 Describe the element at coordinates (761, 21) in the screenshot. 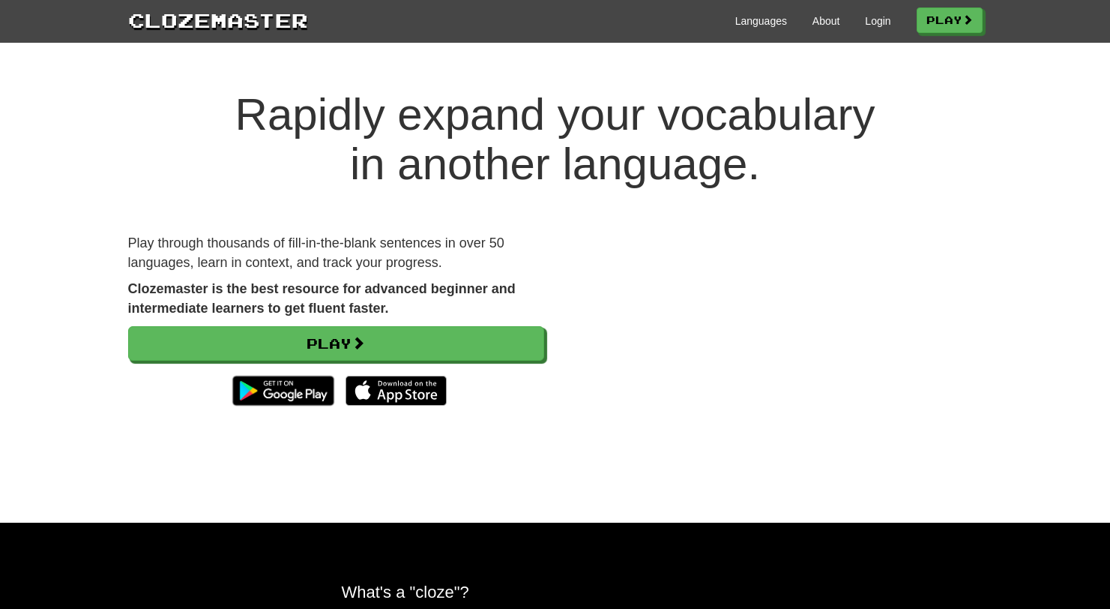

I see `a: Languages` at that location.